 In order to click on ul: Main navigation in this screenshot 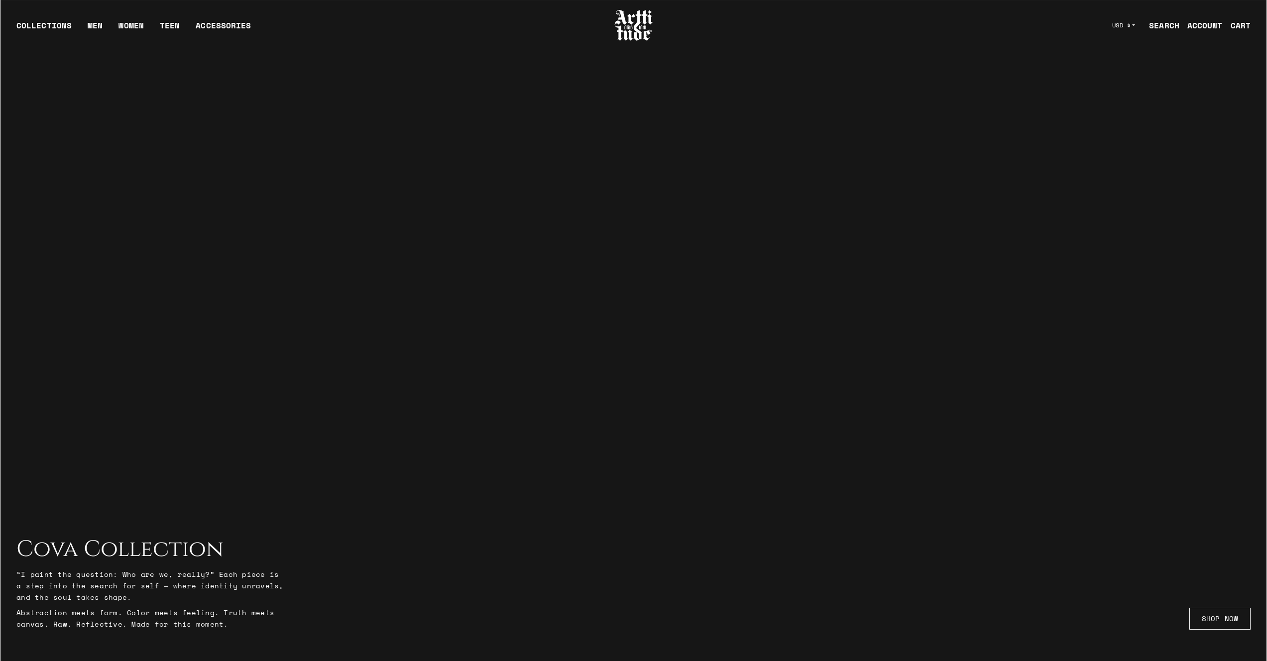, I will do `click(133, 29)`.